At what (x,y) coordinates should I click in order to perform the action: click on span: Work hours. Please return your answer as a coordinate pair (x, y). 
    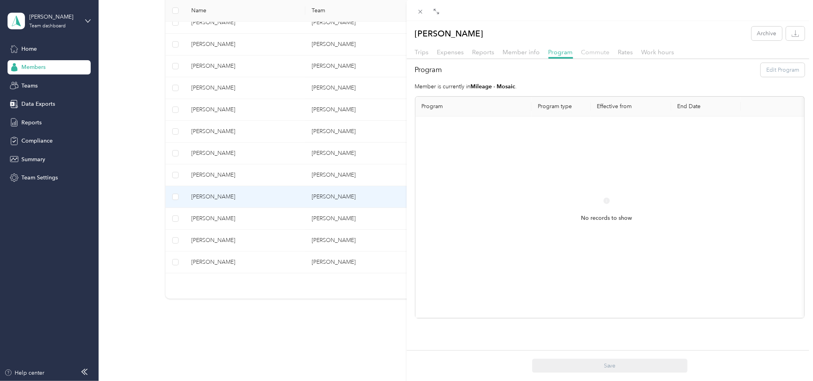
    Looking at the image, I should click on (658, 52).